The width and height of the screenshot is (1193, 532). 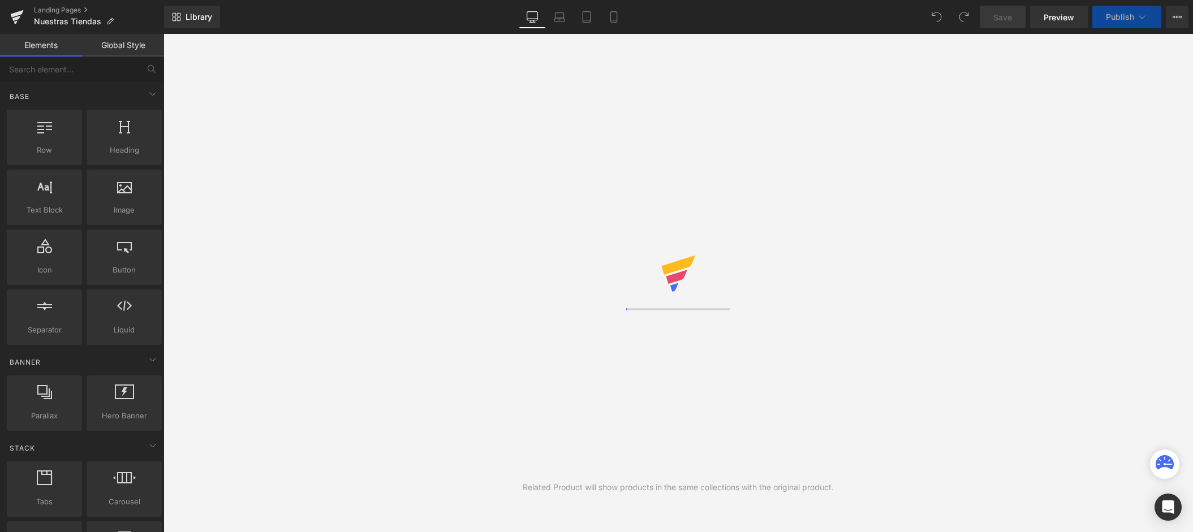 I want to click on span: Liquid, so click(x=124, y=330).